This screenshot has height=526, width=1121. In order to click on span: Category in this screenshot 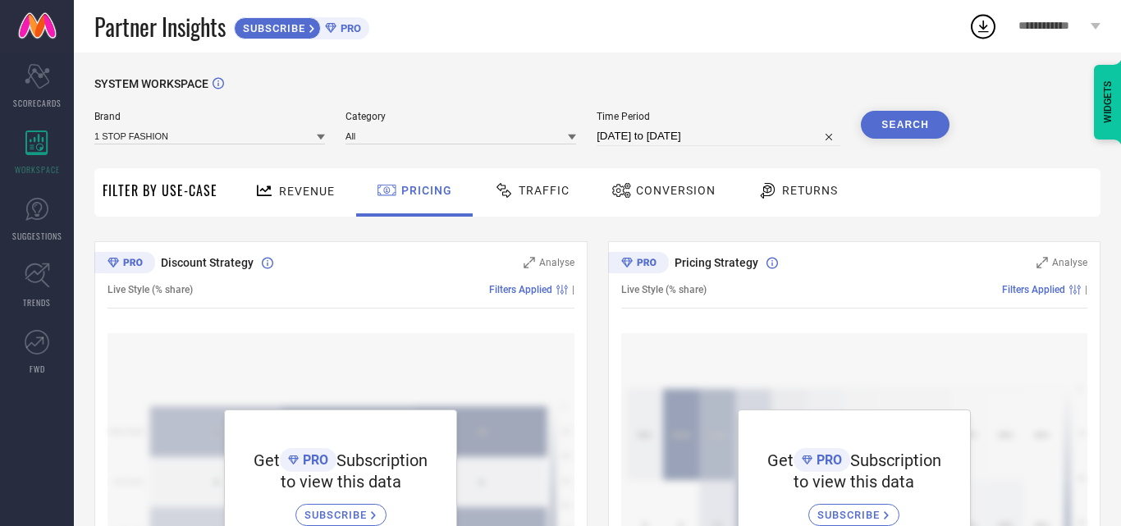, I will do `click(460, 117)`.